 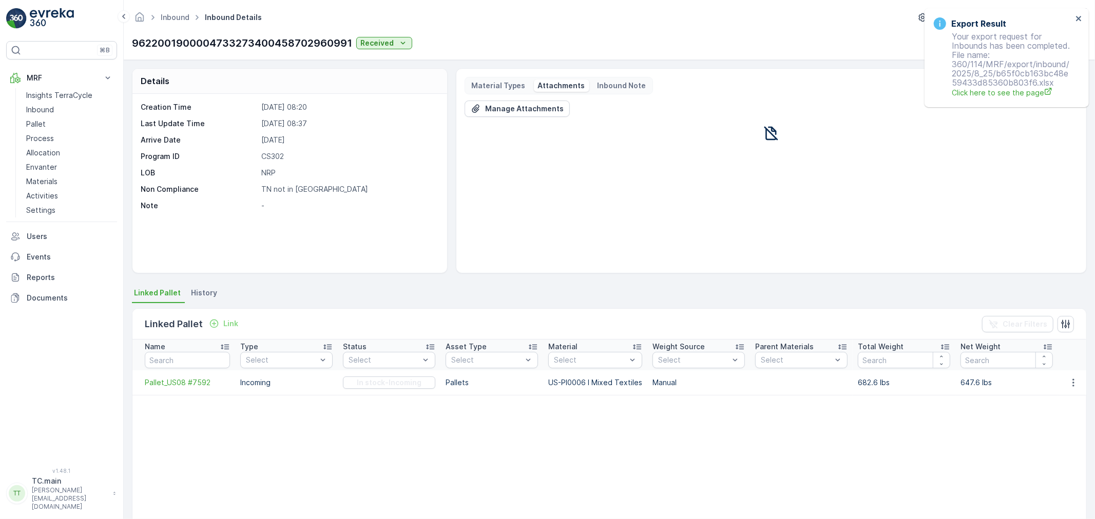 What do you see at coordinates (70, 278) in the screenshot?
I see `p: Reports` at bounding box center [70, 278].